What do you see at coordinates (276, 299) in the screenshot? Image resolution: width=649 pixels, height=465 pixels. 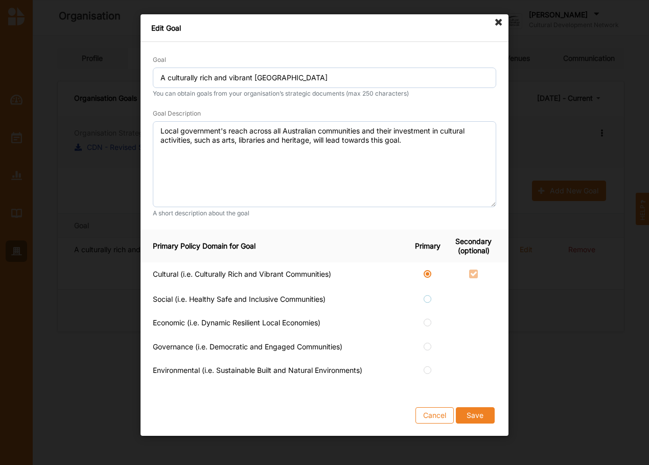 I see `td: Social (i.e. Healthy Safe and Inclusive Communities)` at bounding box center [276, 299].